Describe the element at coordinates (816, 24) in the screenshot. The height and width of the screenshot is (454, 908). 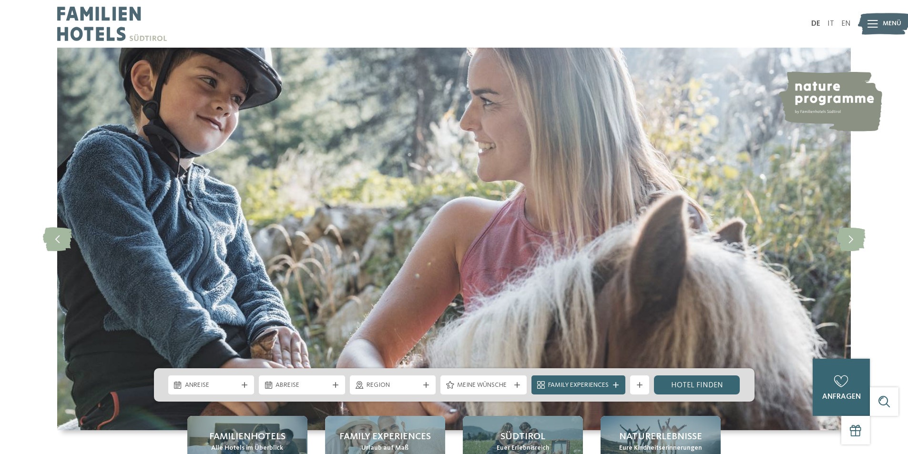
I see `a: DE` at that location.